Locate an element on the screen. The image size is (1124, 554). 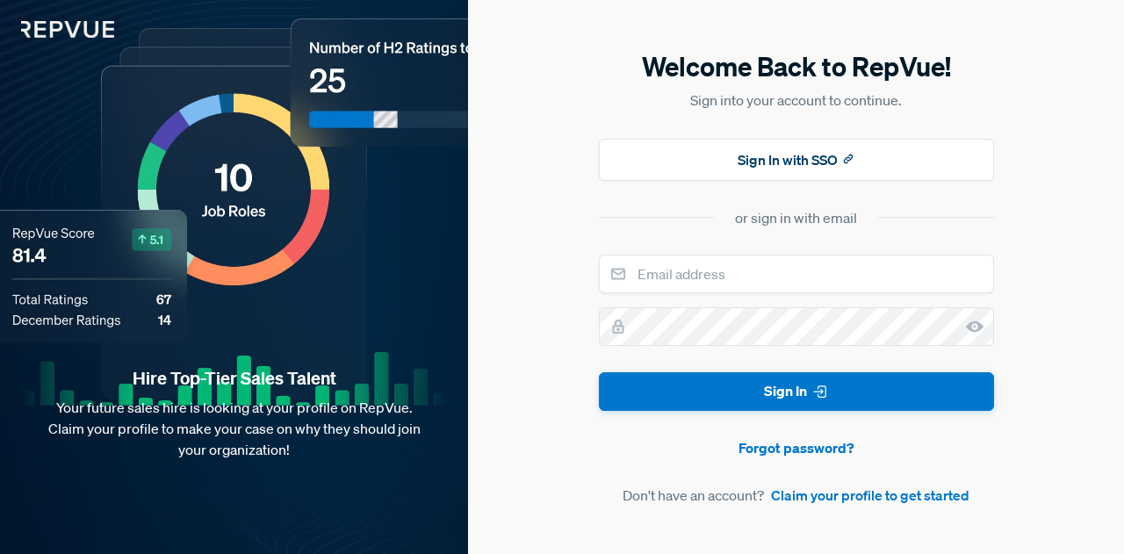
strong: Hire Top-Tier Sales Talent is located at coordinates (233, 378).